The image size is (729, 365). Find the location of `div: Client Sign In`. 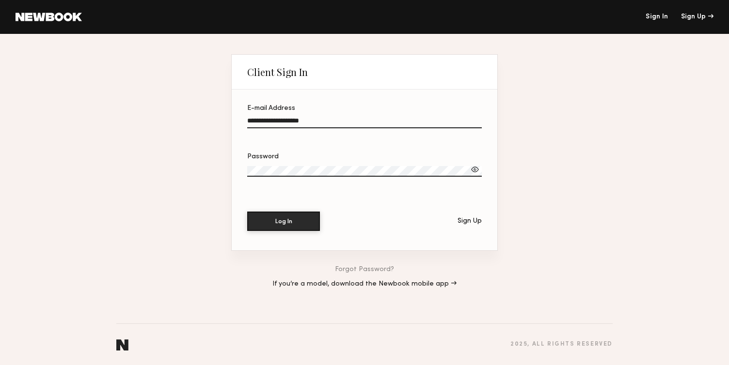

div: Client Sign In is located at coordinates (277, 72).